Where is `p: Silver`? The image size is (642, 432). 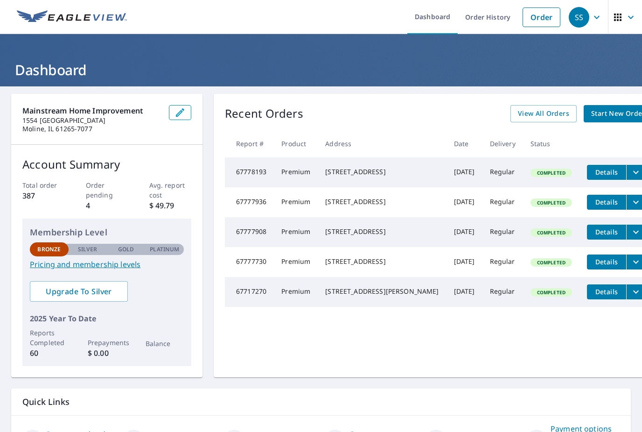 p: Silver is located at coordinates (88, 249).